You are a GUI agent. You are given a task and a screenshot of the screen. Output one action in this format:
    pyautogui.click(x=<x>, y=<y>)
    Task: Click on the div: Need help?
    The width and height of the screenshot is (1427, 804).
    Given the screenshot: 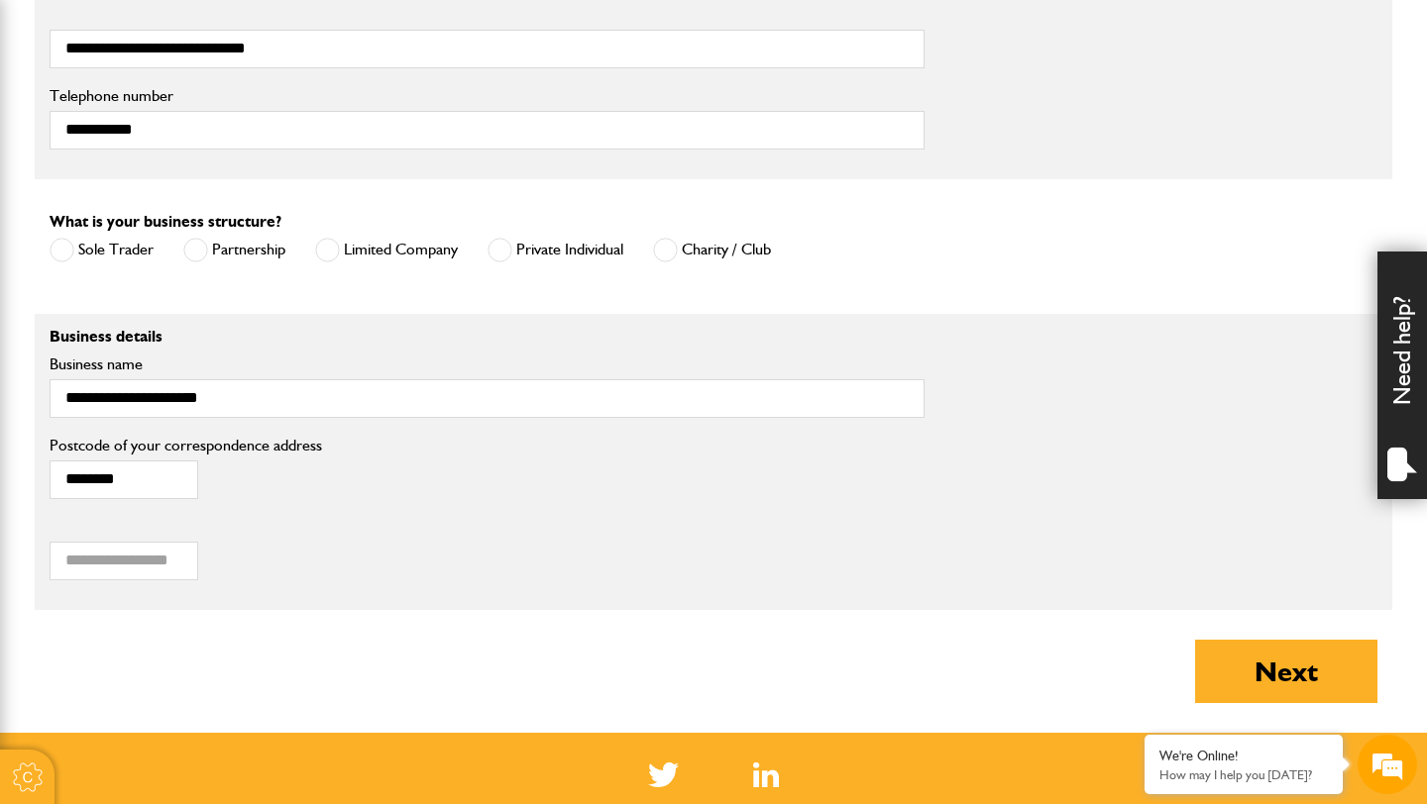 What is the action you would take?
    pyautogui.click(x=1402, y=375)
    